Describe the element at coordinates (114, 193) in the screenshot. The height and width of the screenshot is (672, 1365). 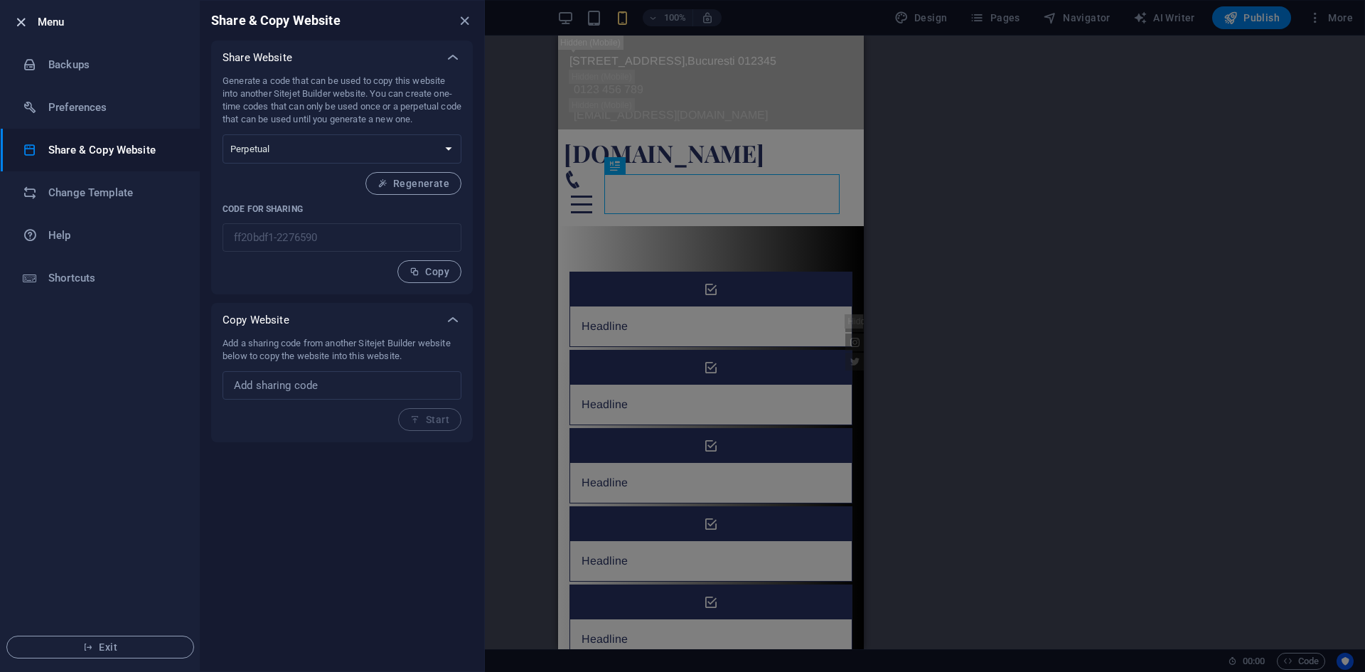
I see `h6: Change Template` at that location.